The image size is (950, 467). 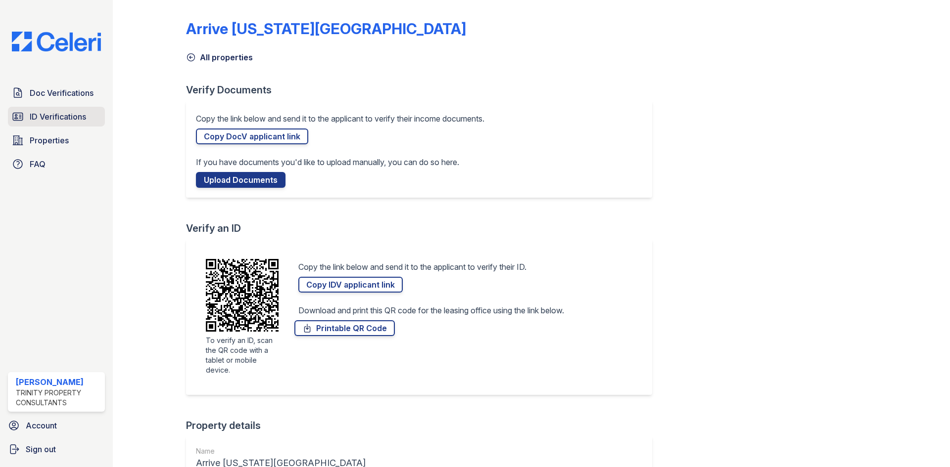 What do you see at coordinates (242, 356) in the screenshot?
I see `div: To verify an ID, scan the QR code with a tablet or mobile device.` at bounding box center [242, 356].